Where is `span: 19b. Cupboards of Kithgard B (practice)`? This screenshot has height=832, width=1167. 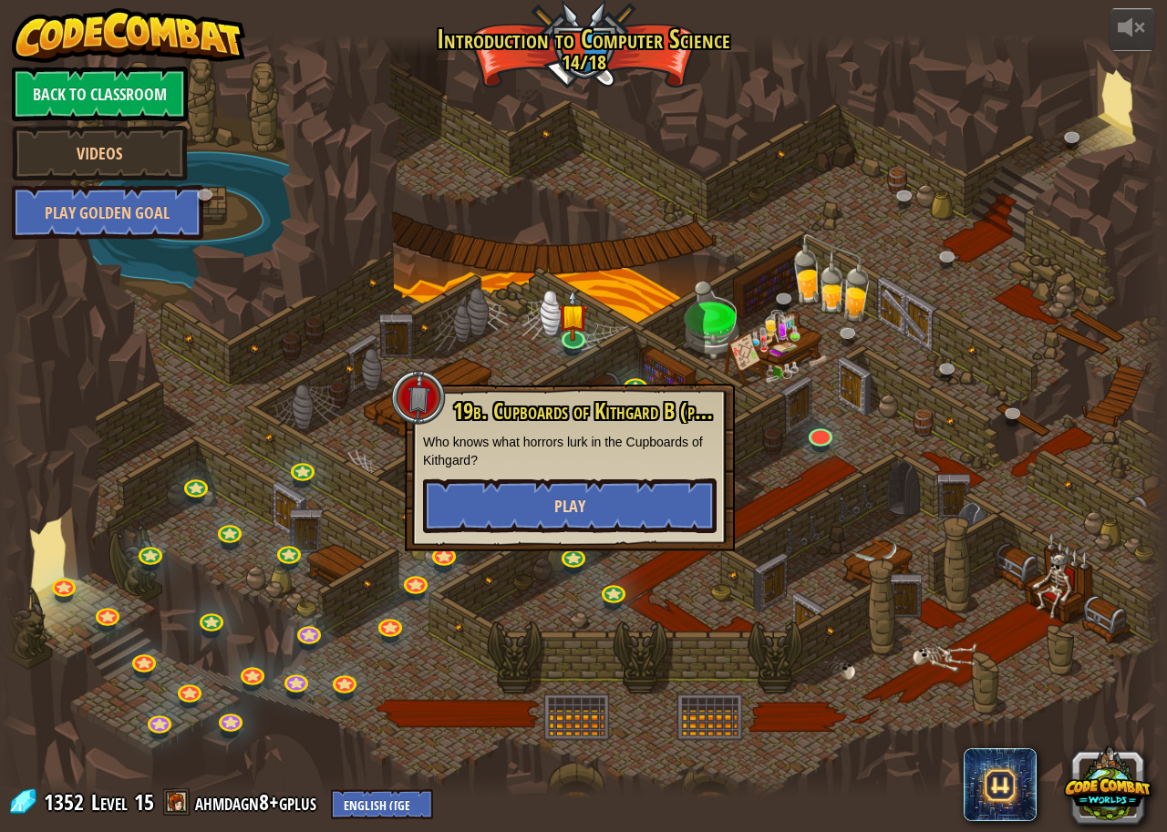 span: 19b. Cupboards of Kithgard B (practice) is located at coordinates (602, 411).